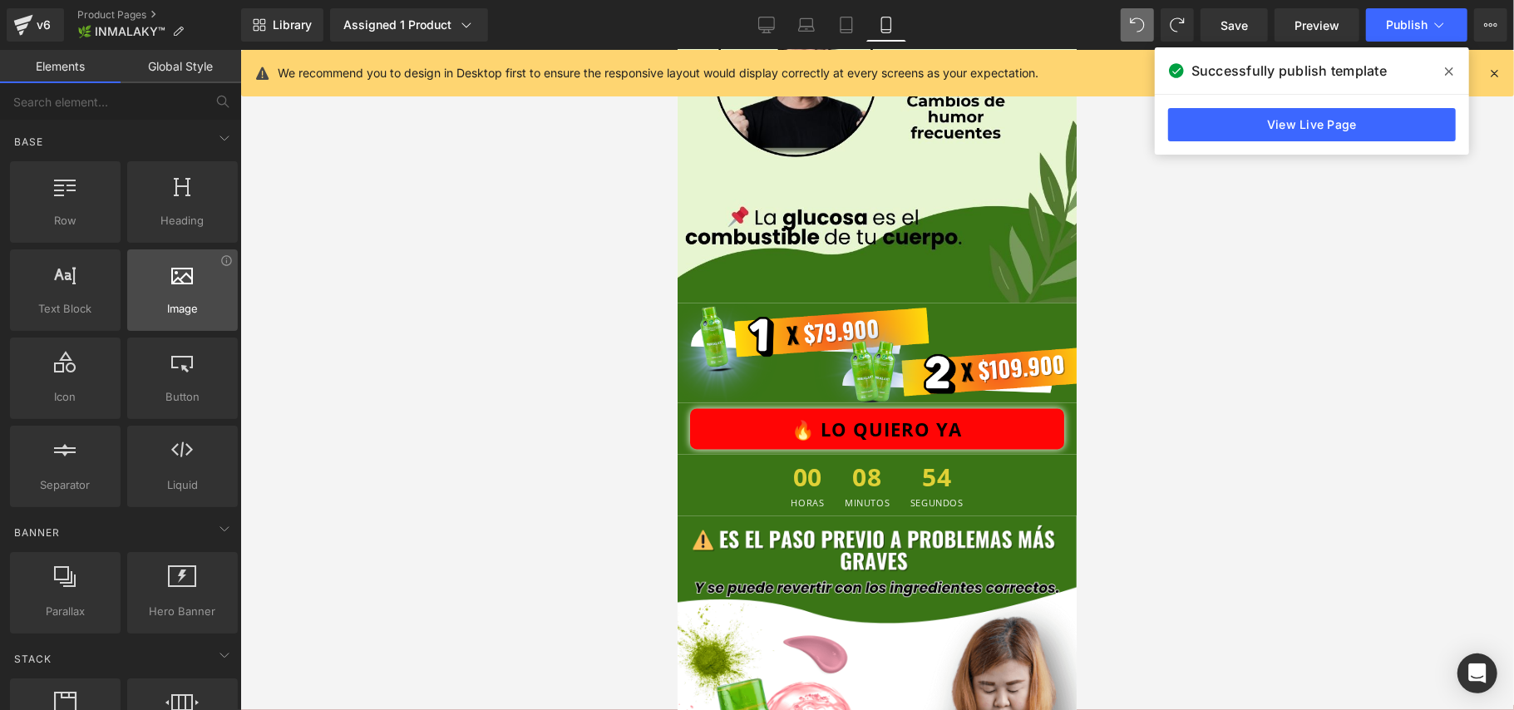  What do you see at coordinates (1312, 125) in the screenshot?
I see `a: View Live Page` at bounding box center [1312, 125].